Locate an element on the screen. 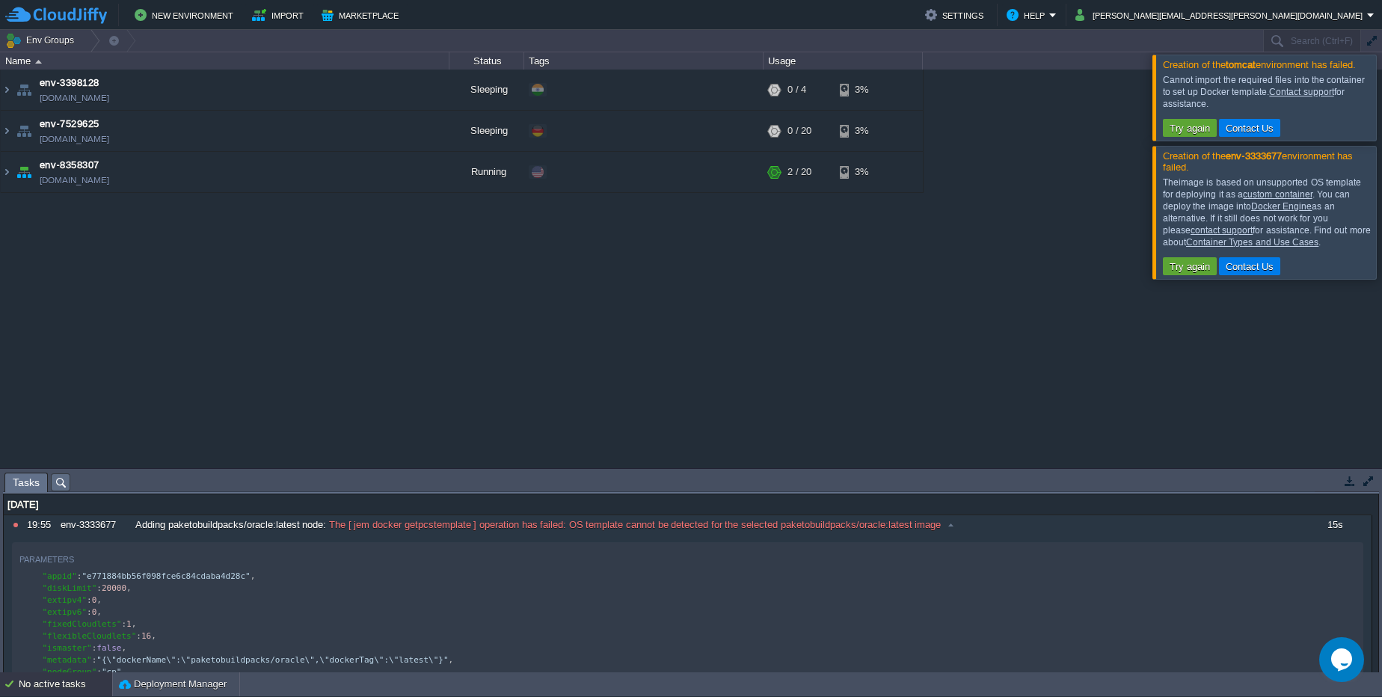 This screenshot has width=1382, height=697. div: env-3333677 is located at coordinates (93, 525).